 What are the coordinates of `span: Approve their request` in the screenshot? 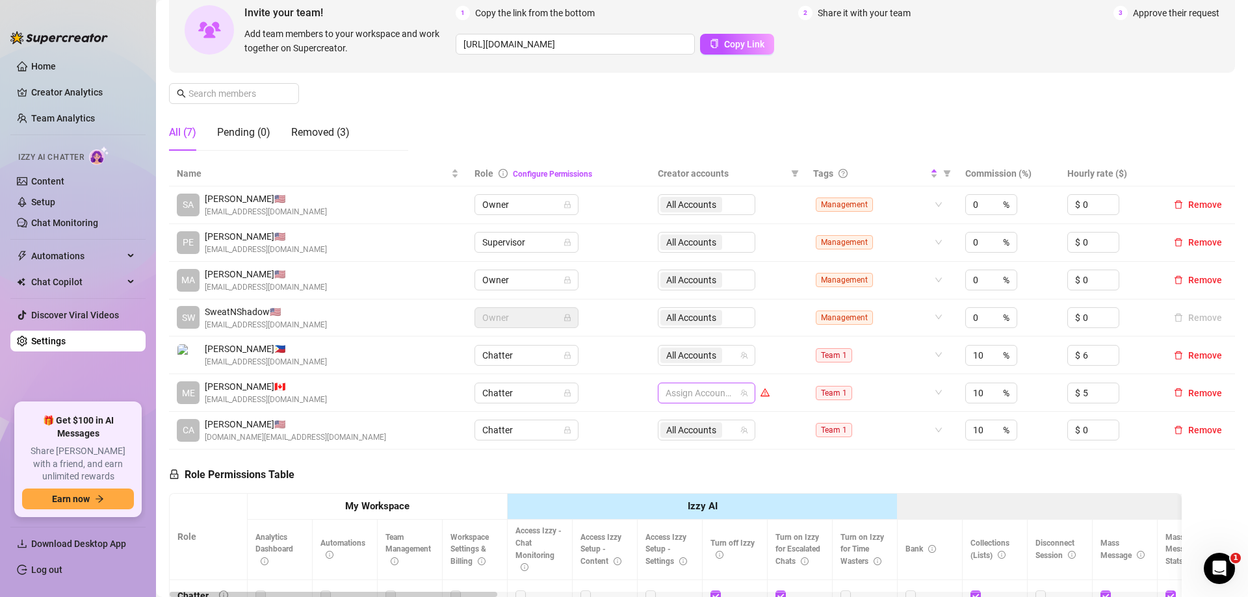 It's located at (1176, 13).